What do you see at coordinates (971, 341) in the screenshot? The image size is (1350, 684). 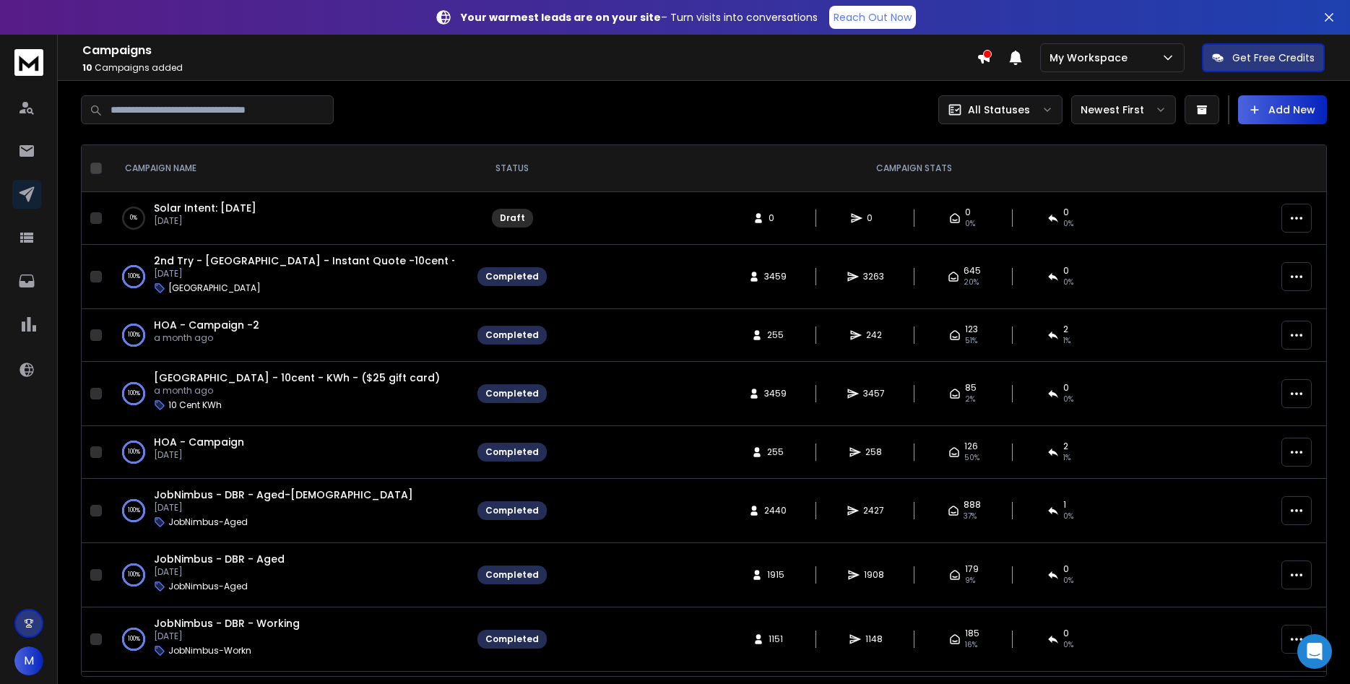 I see `span: 51 %` at bounding box center [971, 341].